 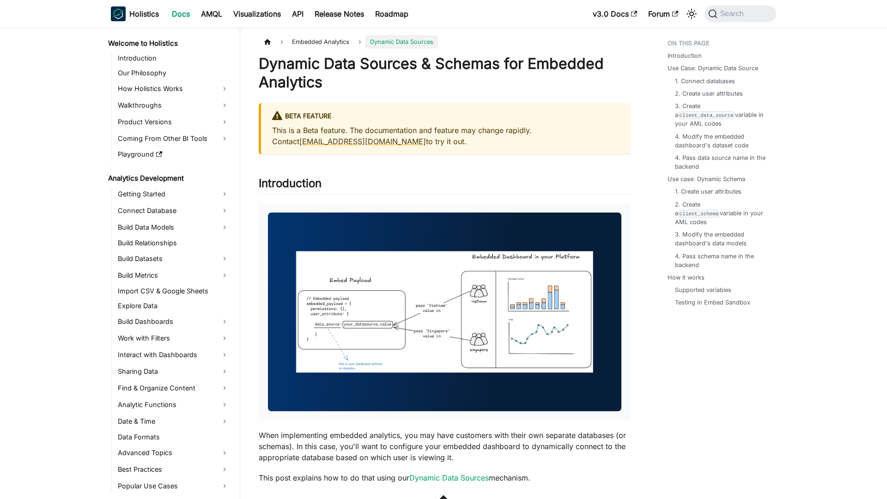 What do you see at coordinates (721, 141) in the screenshot?
I see `a: 4. Modify the embedded dashboard's dataset code` at bounding box center [721, 141].